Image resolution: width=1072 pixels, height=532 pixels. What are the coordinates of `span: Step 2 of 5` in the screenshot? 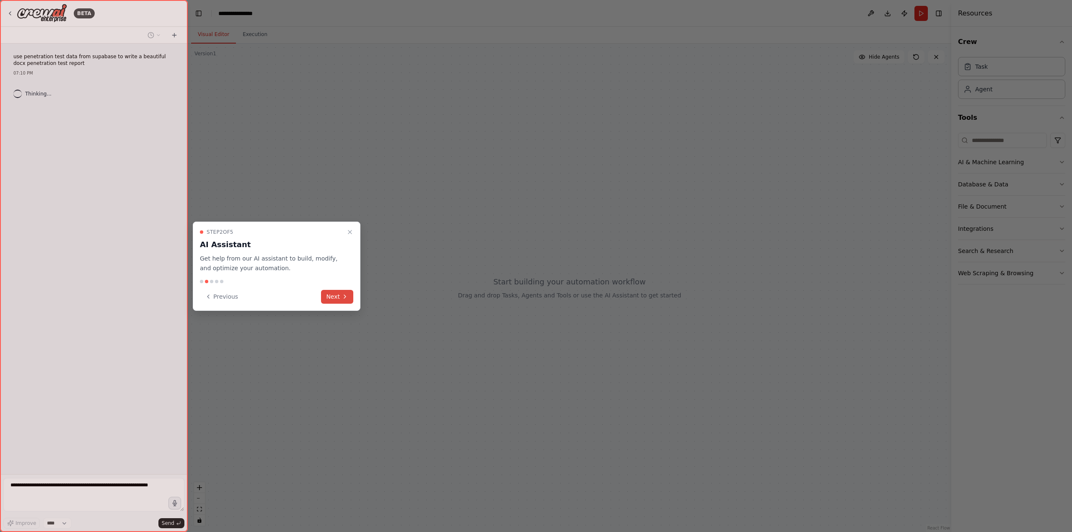 It's located at (220, 232).